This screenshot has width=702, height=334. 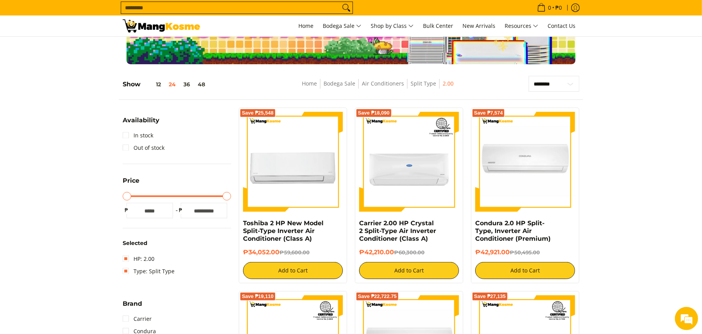 What do you see at coordinates (409, 252) in the screenshot?
I see `h6: ₱42,210.00` at bounding box center [409, 252].